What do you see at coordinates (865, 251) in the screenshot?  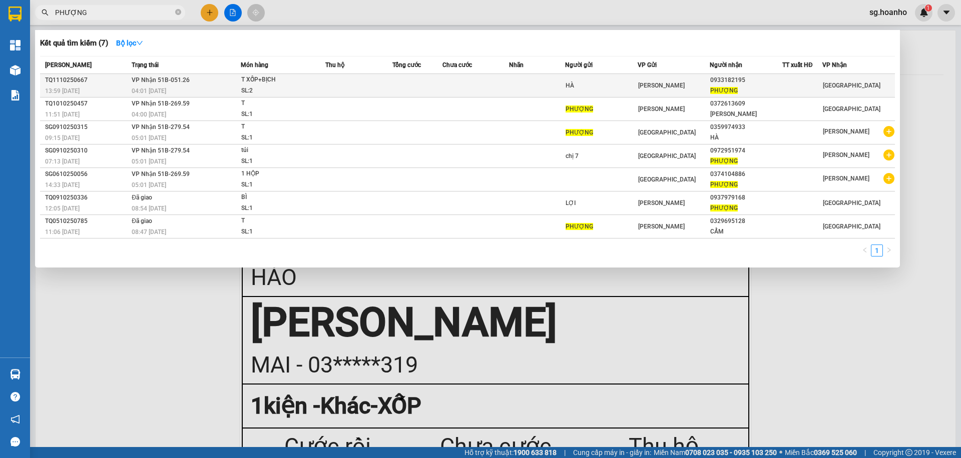 I see `li: Previous Page` at bounding box center [865, 251].